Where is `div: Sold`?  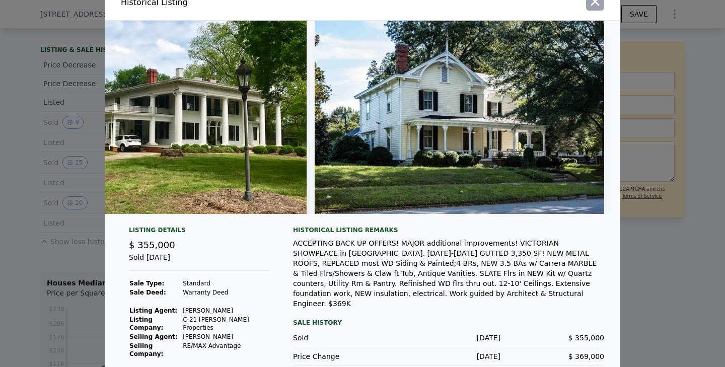 div: Sold is located at coordinates (345, 338).